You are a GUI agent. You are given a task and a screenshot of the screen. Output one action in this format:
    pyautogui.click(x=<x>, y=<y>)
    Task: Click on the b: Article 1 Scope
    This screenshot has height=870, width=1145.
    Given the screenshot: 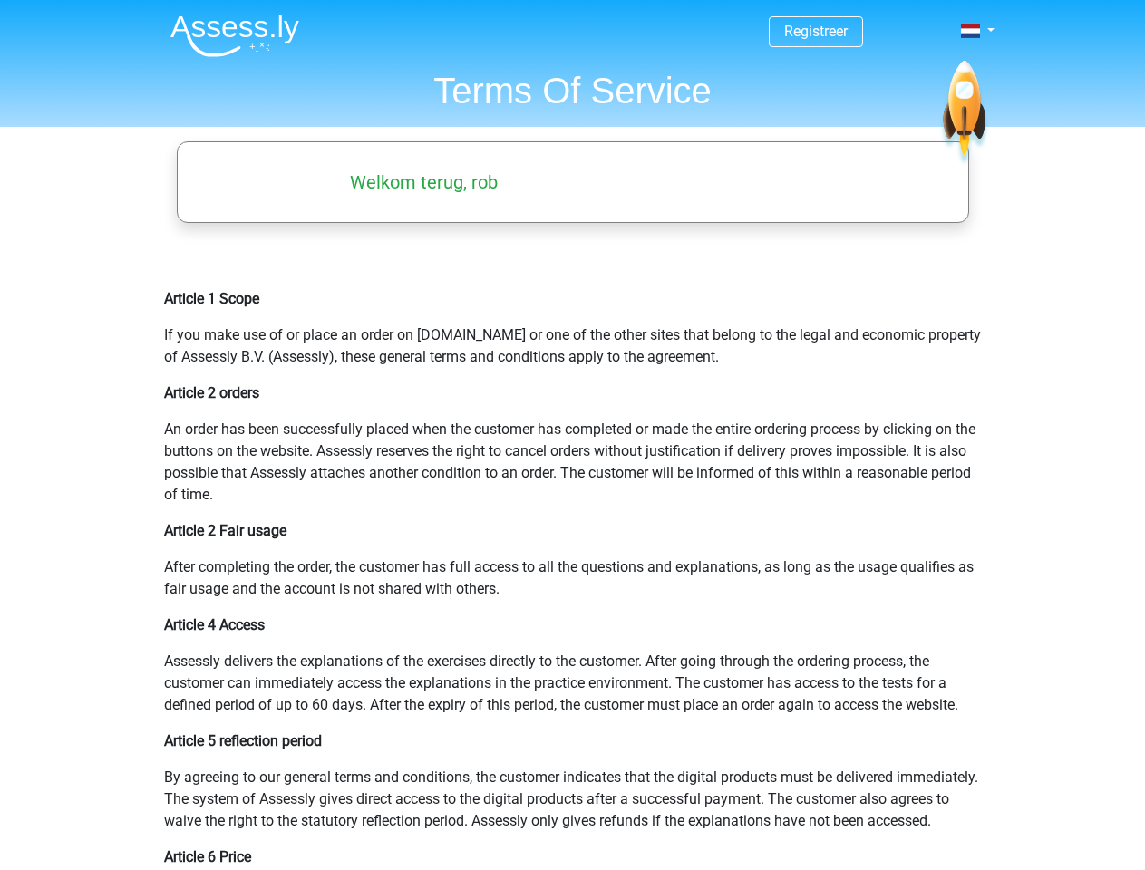 What is the action you would take?
    pyautogui.click(x=211, y=298)
    